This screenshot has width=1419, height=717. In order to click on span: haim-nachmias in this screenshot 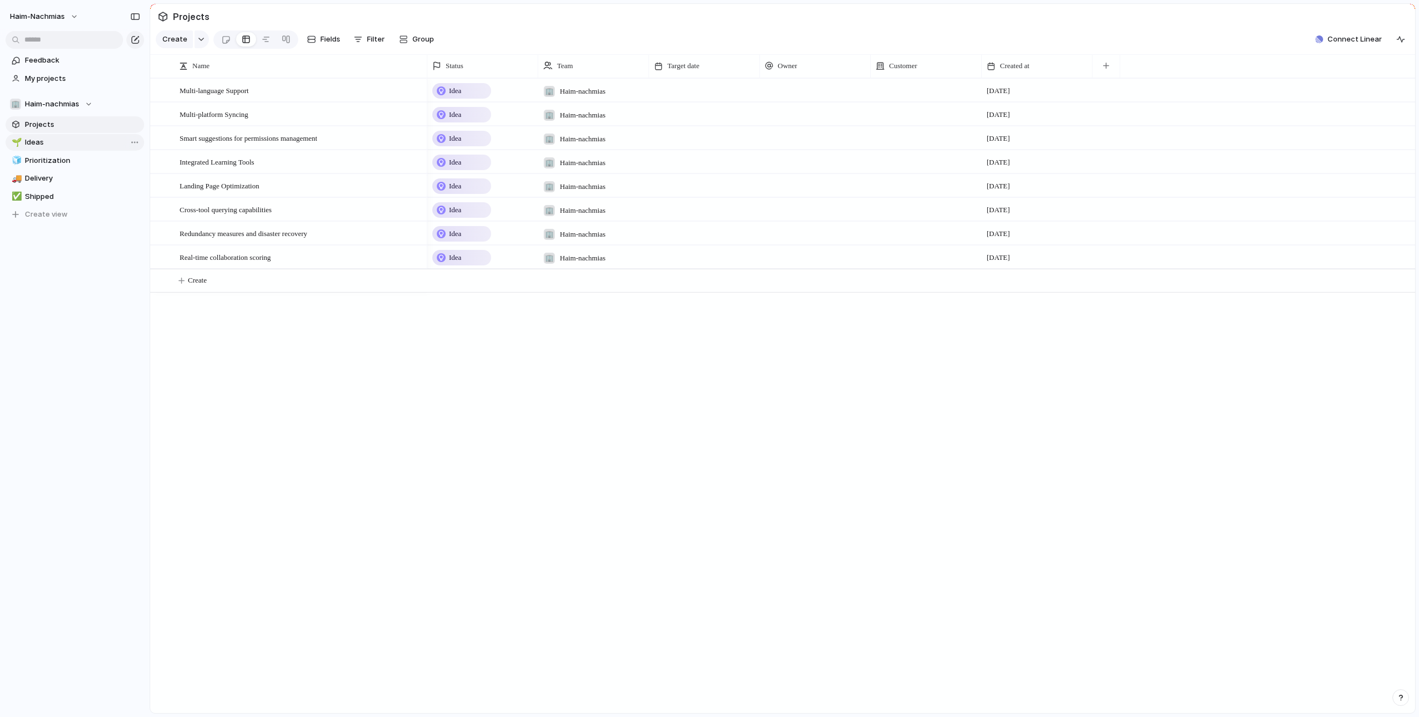, I will do `click(37, 17)`.